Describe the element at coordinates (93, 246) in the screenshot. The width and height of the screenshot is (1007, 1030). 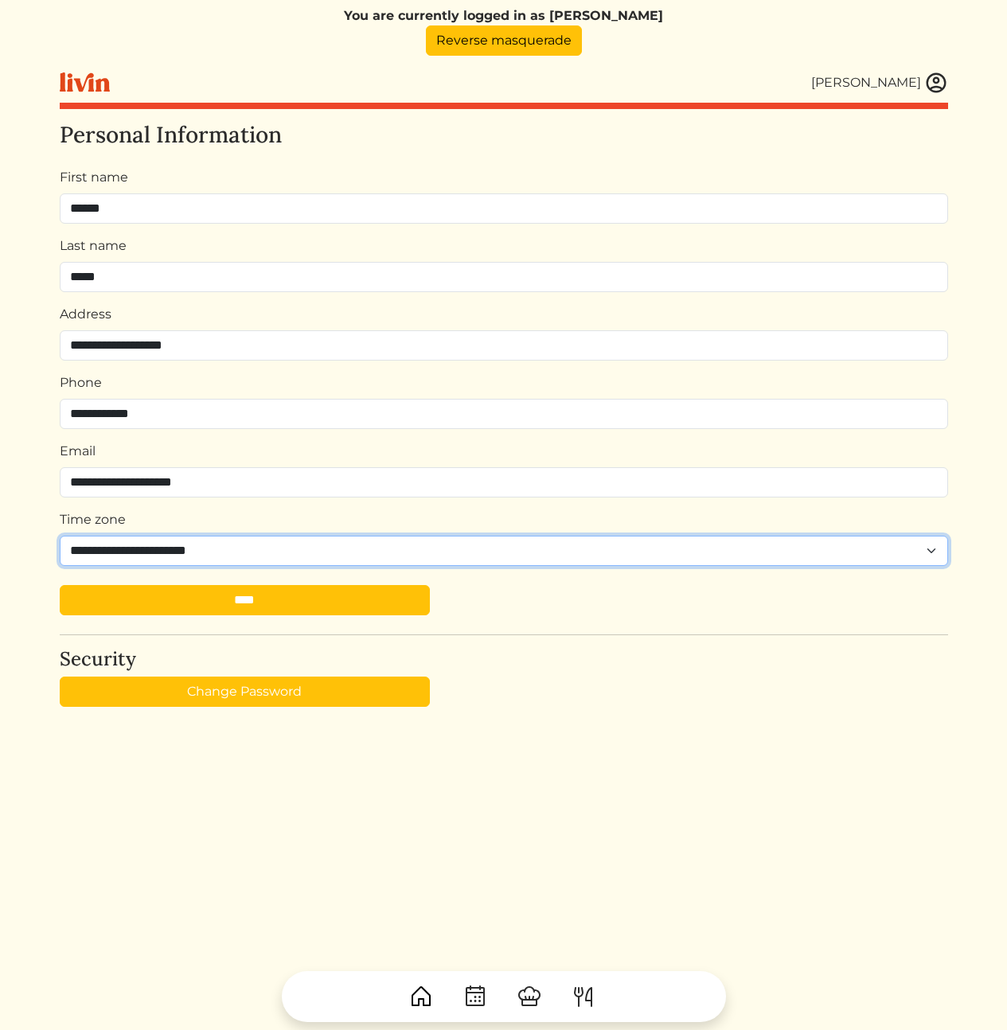
I see `label: Last name` at that location.